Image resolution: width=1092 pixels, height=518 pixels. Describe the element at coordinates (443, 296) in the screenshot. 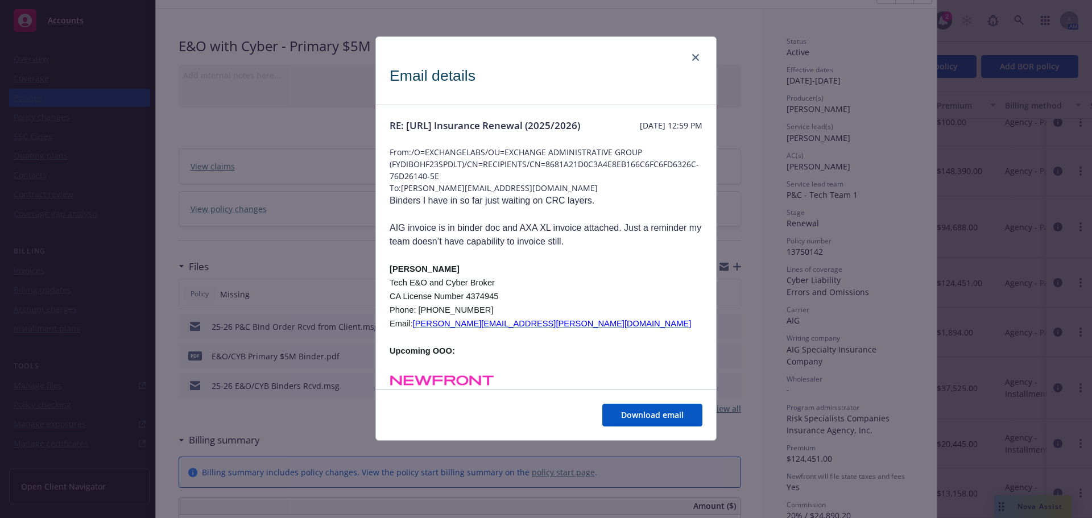

I see `span: CA License Number 4374945` at that location.